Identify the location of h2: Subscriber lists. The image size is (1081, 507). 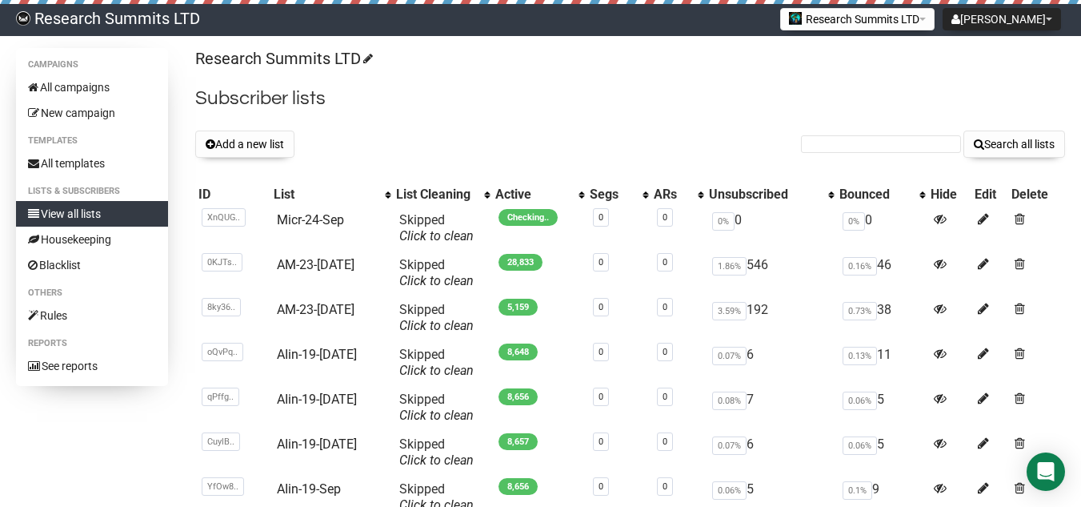
(630, 98).